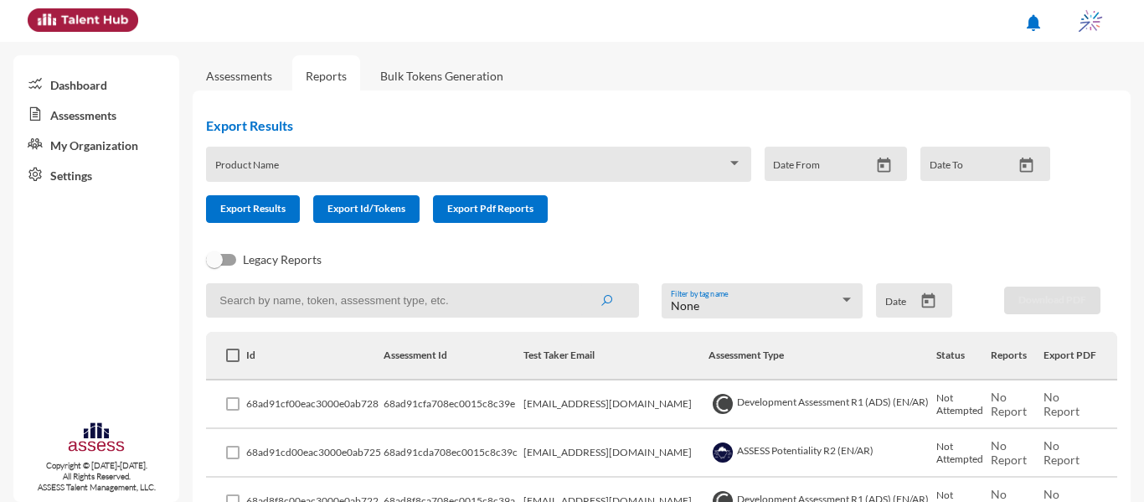  What do you see at coordinates (822, 404) in the screenshot?
I see `td: Development Assessment R1 (ADS) (EN/AR)` at bounding box center [822, 404].